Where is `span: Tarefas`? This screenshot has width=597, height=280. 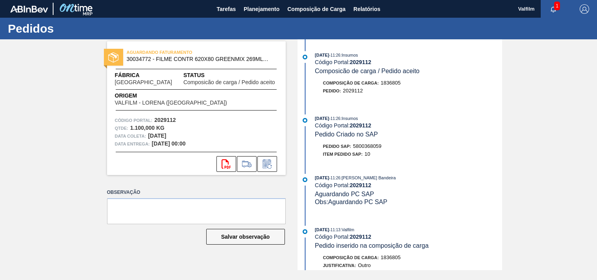
span: Tarefas is located at coordinates (226, 9).